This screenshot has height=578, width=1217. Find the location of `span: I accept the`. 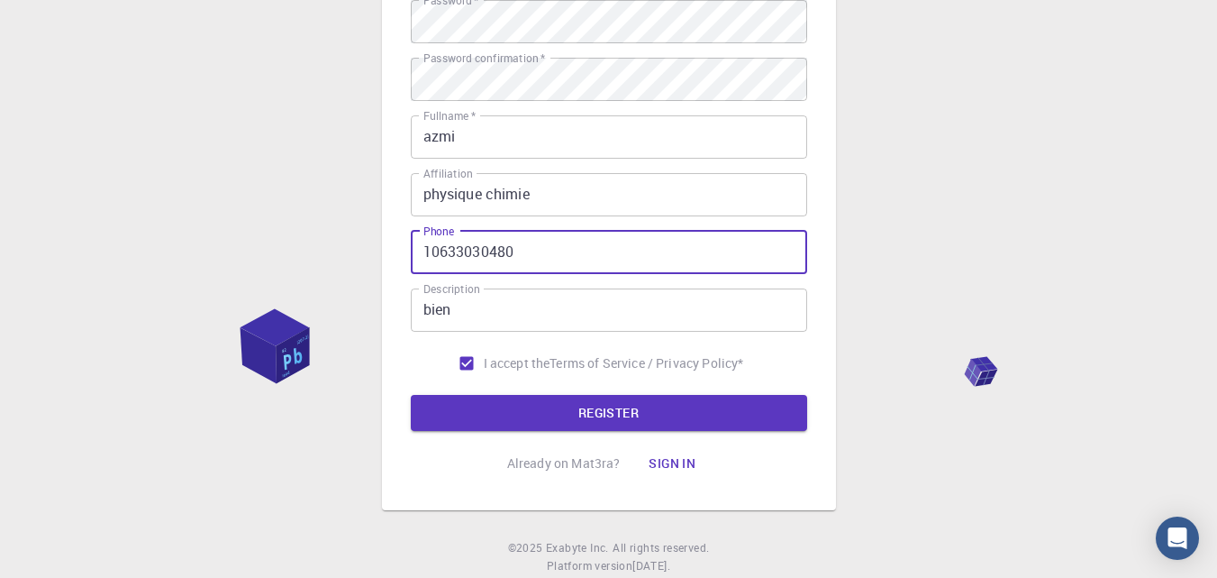

span: I accept the is located at coordinates (517, 363).